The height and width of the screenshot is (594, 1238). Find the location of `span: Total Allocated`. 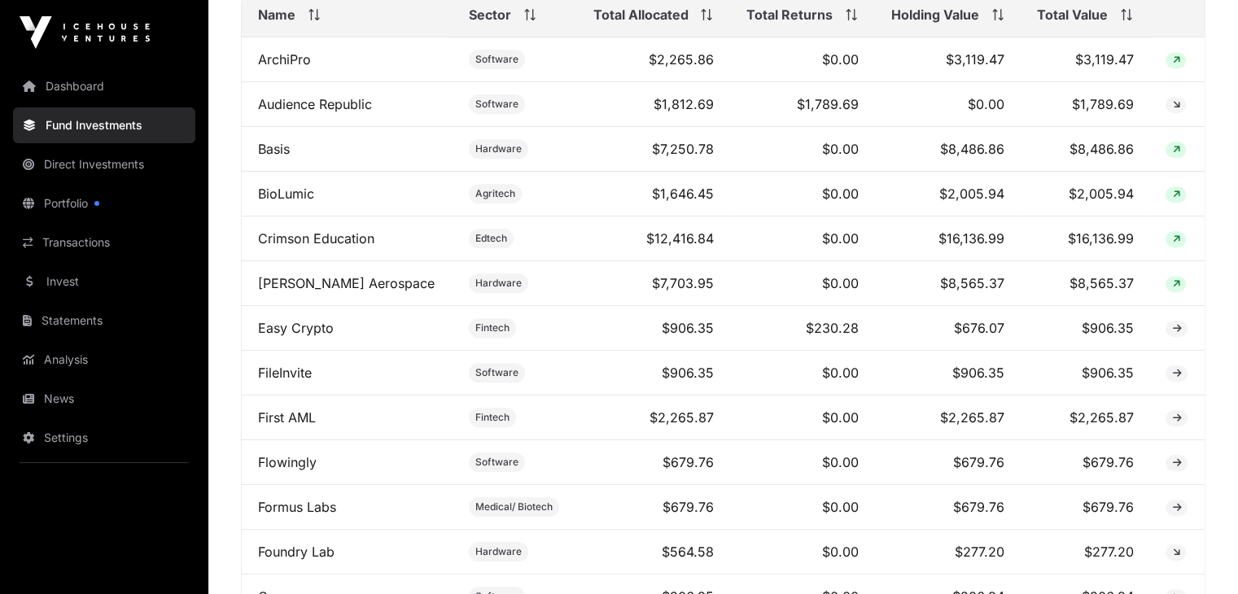

span: Total Allocated is located at coordinates (640, 15).